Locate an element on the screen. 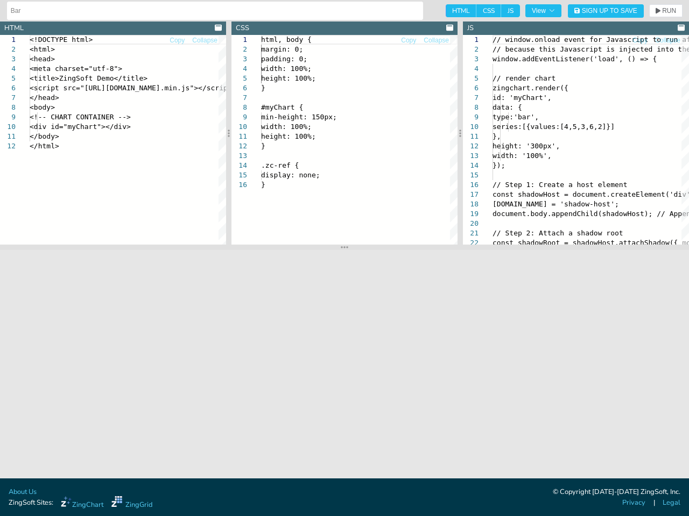 This screenshot has height=516, width=689. div: 11 is located at coordinates (239, 137).